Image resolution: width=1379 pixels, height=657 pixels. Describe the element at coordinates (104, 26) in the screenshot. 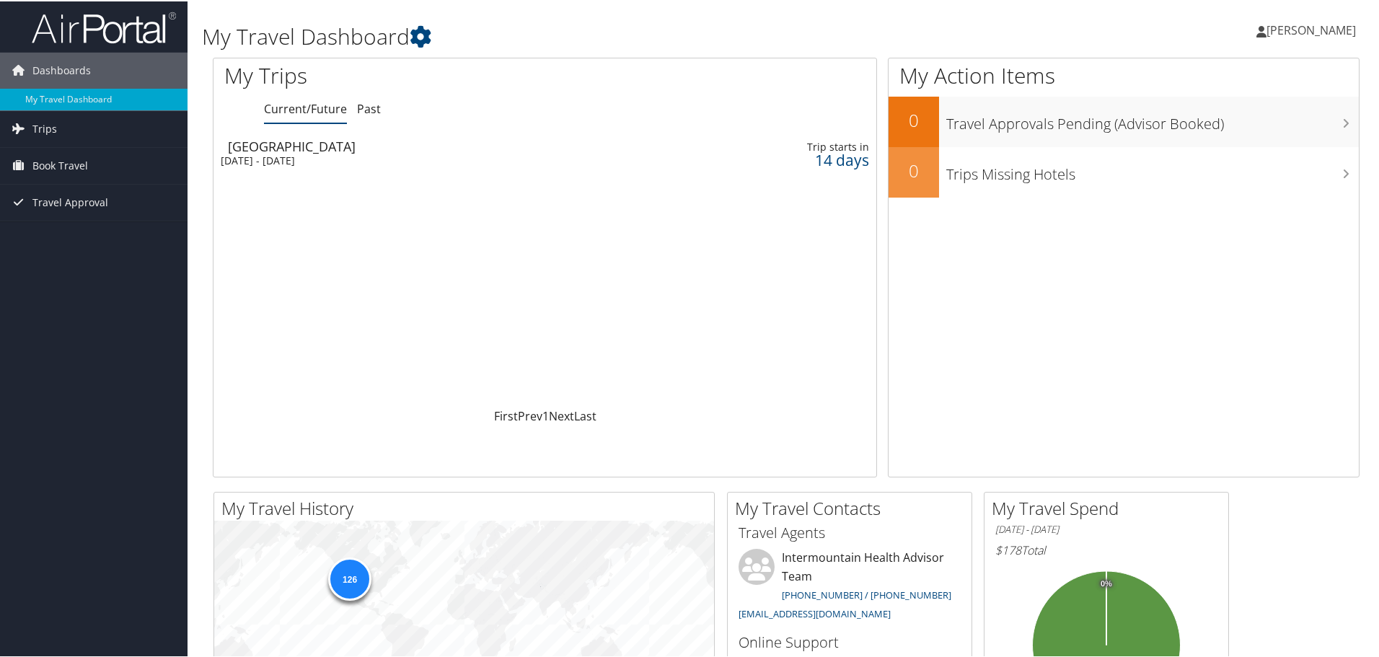

I see `img: airportal-logo.png` at that location.